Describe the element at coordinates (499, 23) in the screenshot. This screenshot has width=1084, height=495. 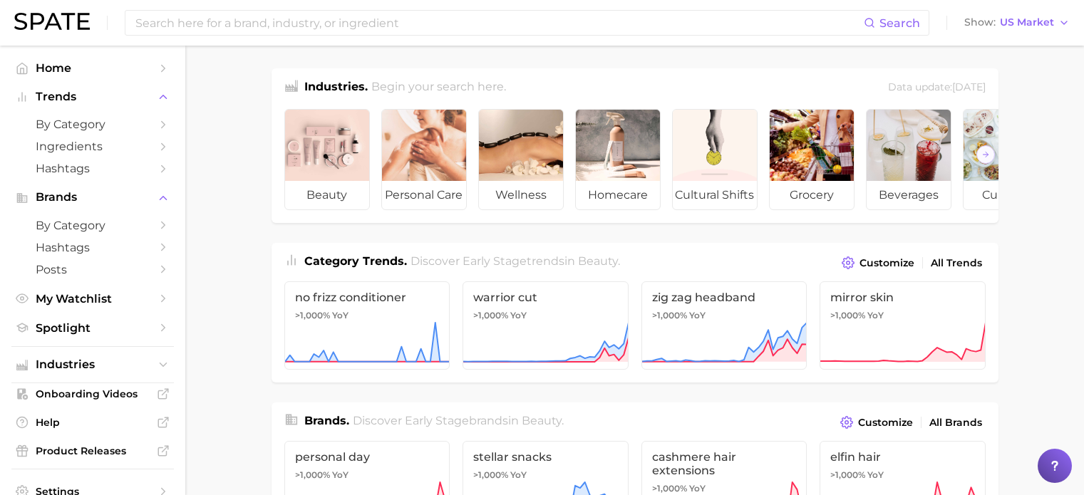
I see `input: Search here for a brand, industry, or ingredient` at that location.